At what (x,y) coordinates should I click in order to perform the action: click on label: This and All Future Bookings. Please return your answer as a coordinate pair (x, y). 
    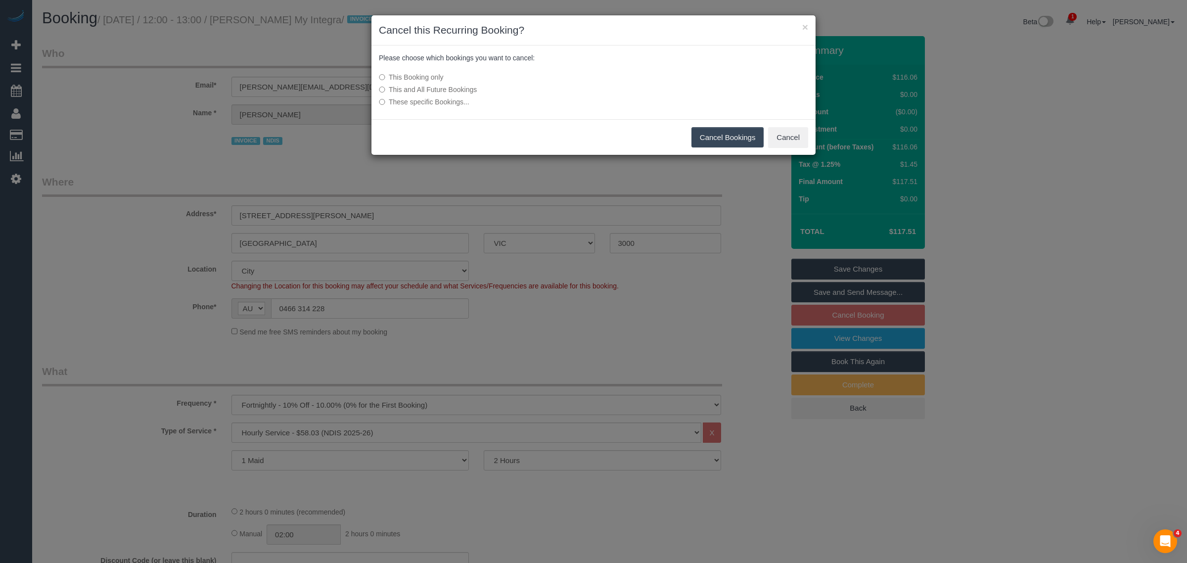
    Looking at the image, I should click on (519, 90).